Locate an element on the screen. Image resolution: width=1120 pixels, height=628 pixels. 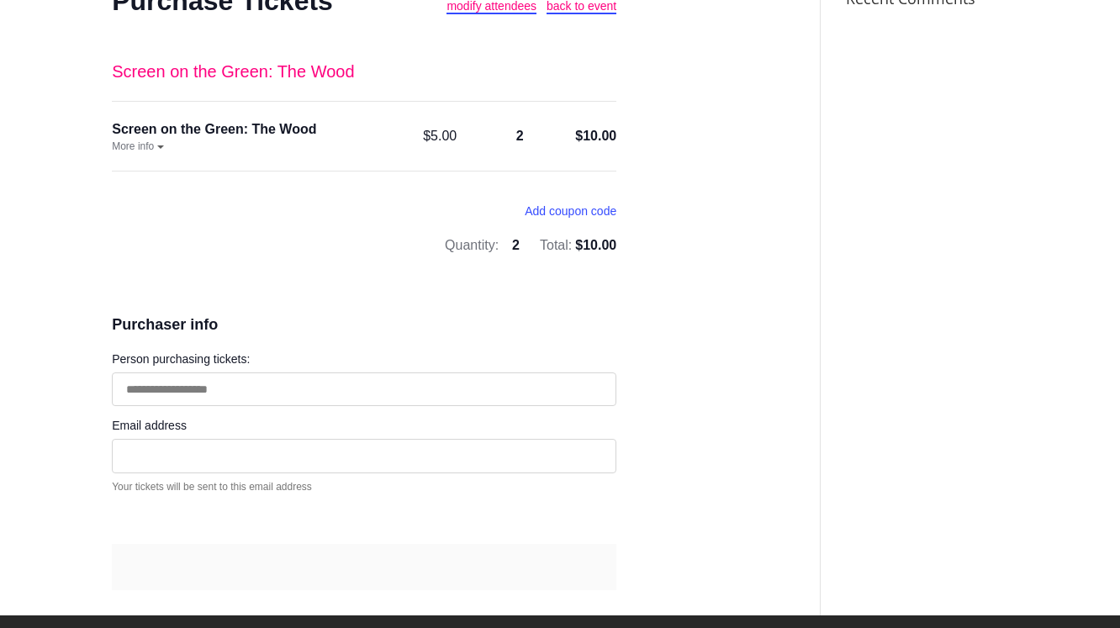
span: Total: is located at coordinates (556, 245).